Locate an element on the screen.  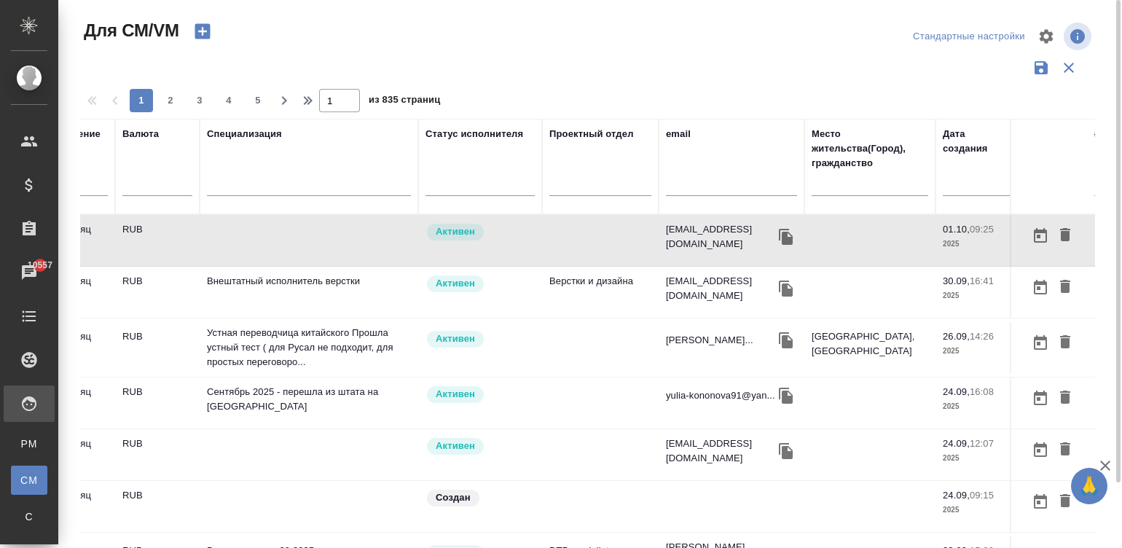
span: Посмотреть информацию is located at coordinates (1079, 36).